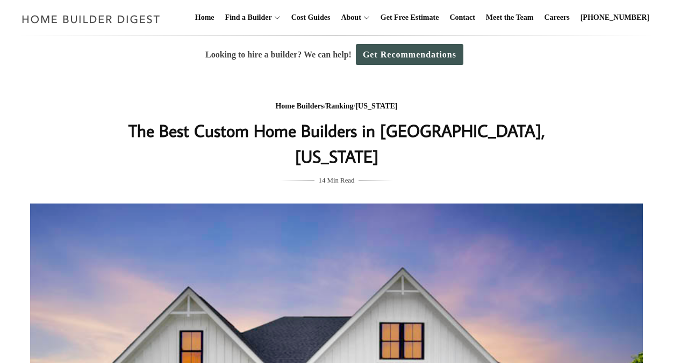  I want to click on img: Home Builder Digest, so click(91, 19).